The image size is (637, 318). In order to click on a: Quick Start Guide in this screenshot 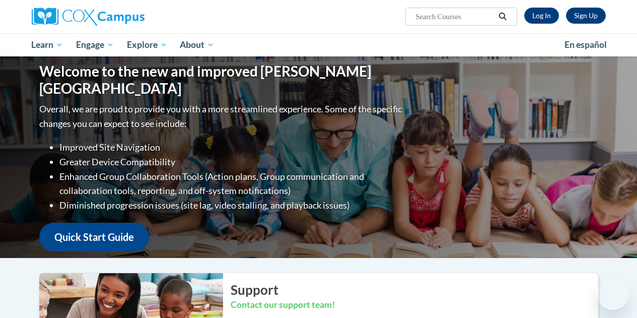, I will do `click(94, 237)`.